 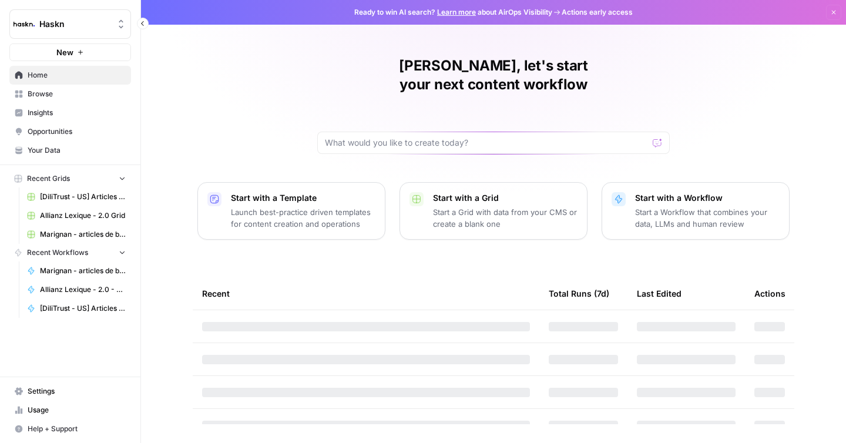 What do you see at coordinates (303, 198) in the screenshot?
I see `p: Start with a Template` at bounding box center [303, 198].